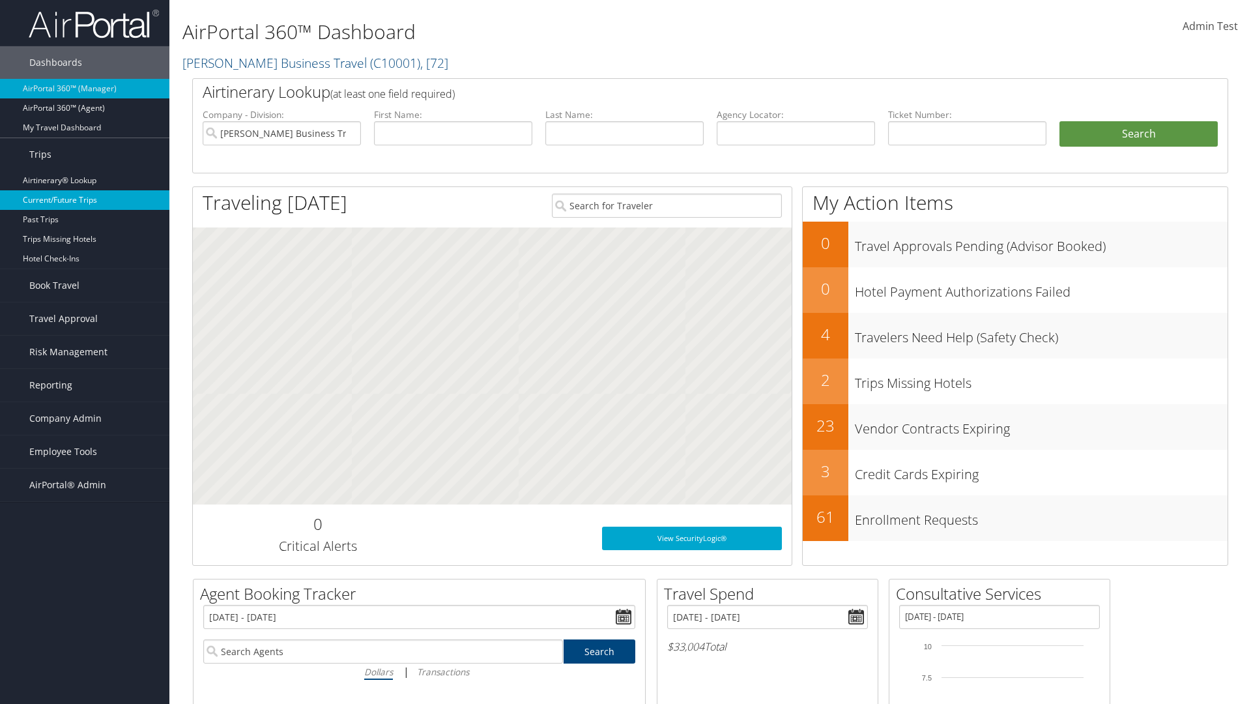  What do you see at coordinates (1041, 471) in the screenshot?
I see `h3: Credit Cards Expiring` at bounding box center [1041, 471].